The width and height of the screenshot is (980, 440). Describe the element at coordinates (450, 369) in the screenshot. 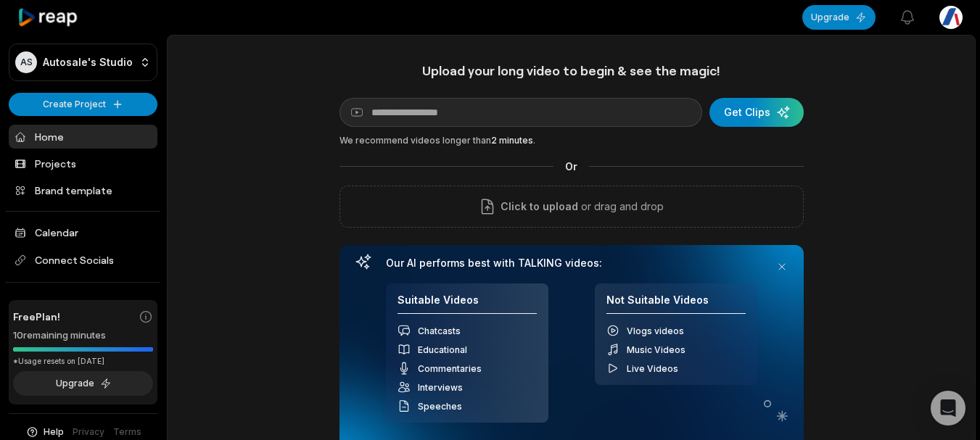

I see `span: Commentaries` at that location.